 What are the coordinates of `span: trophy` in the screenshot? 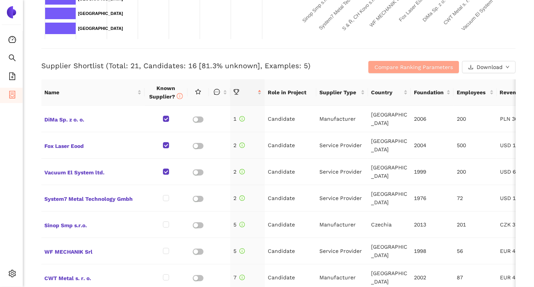 It's located at (236, 92).